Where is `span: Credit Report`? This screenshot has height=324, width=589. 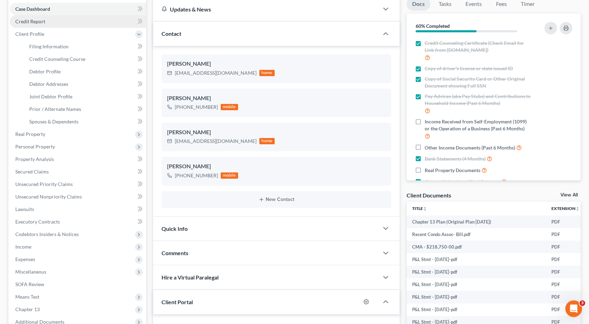
span: Credit Report is located at coordinates (30, 21).